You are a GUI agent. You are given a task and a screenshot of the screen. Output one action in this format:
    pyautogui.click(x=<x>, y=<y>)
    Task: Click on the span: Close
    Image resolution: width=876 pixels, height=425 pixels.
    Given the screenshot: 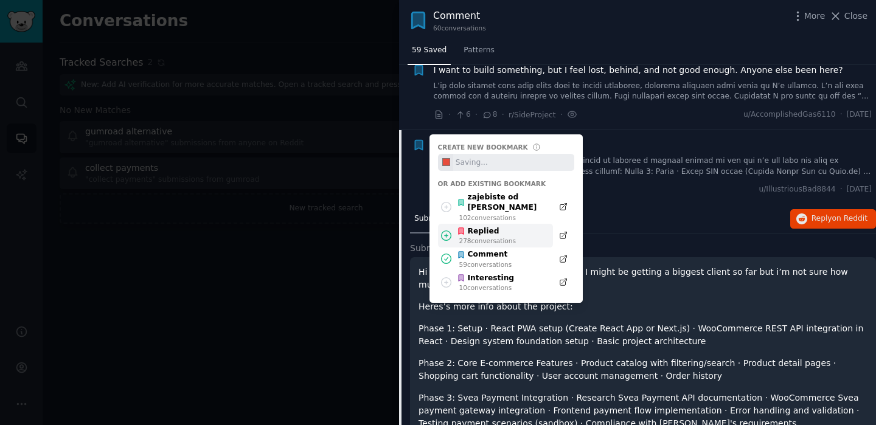 What is the action you would take?
    pyautogui.click(x=856, y=16)
    